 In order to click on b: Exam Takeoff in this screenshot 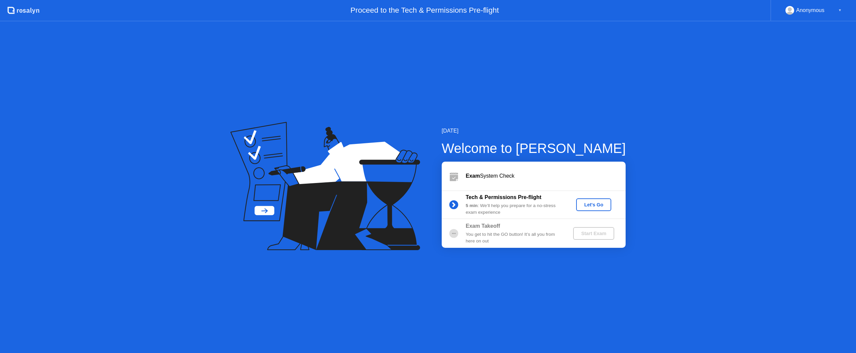, I will do `click(483, 226)`.